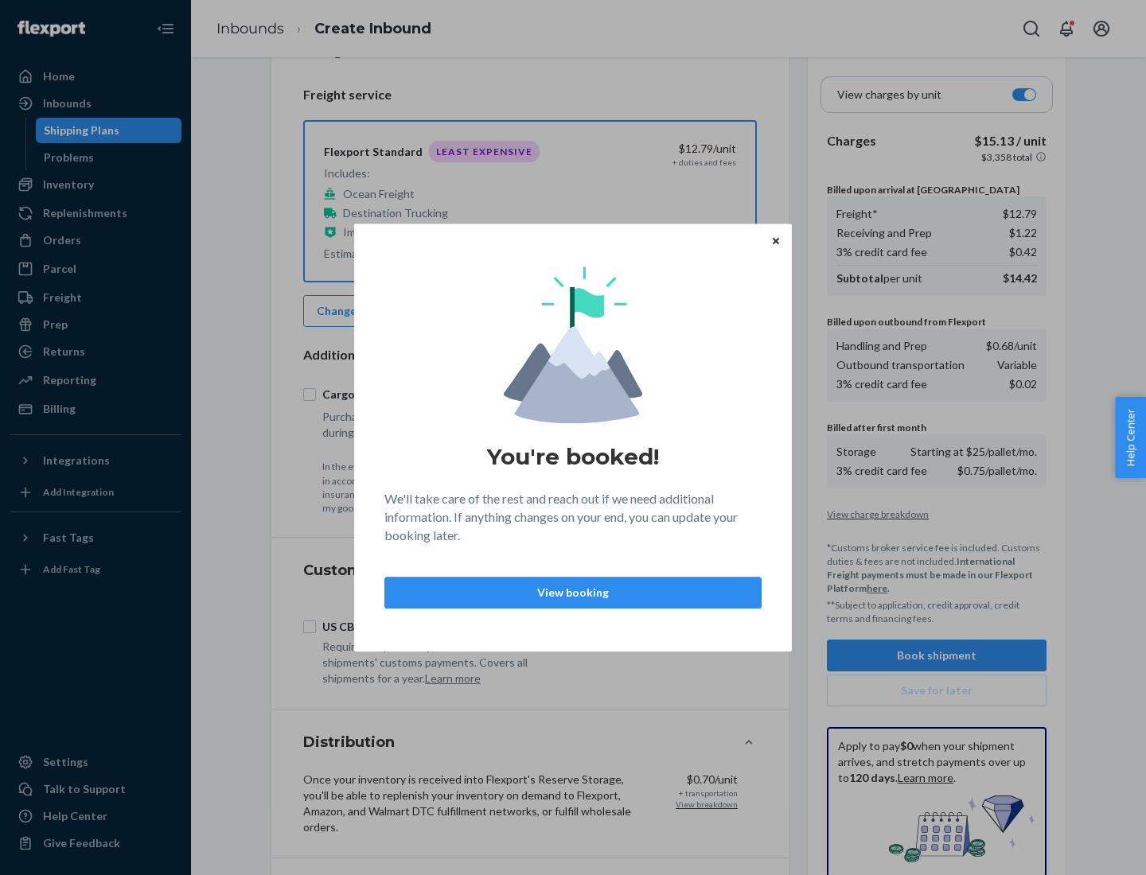 The image size is (1146, 875). I want to click on button: Close, so click(776, 240).